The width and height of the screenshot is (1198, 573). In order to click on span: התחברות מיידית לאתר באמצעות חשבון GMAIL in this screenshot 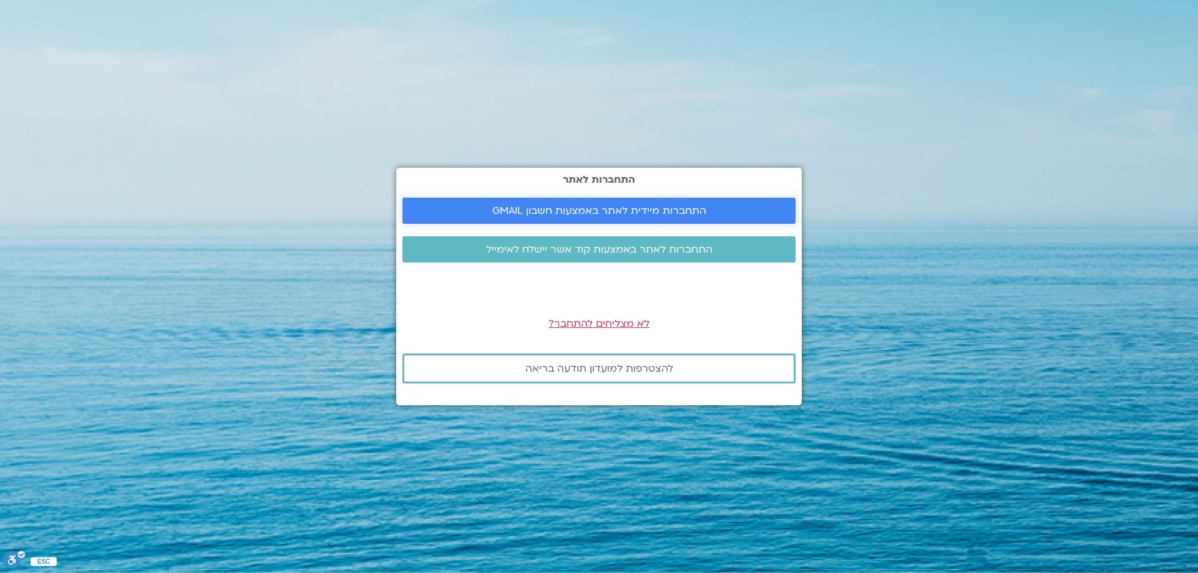, I will do `click(599, 211)`.